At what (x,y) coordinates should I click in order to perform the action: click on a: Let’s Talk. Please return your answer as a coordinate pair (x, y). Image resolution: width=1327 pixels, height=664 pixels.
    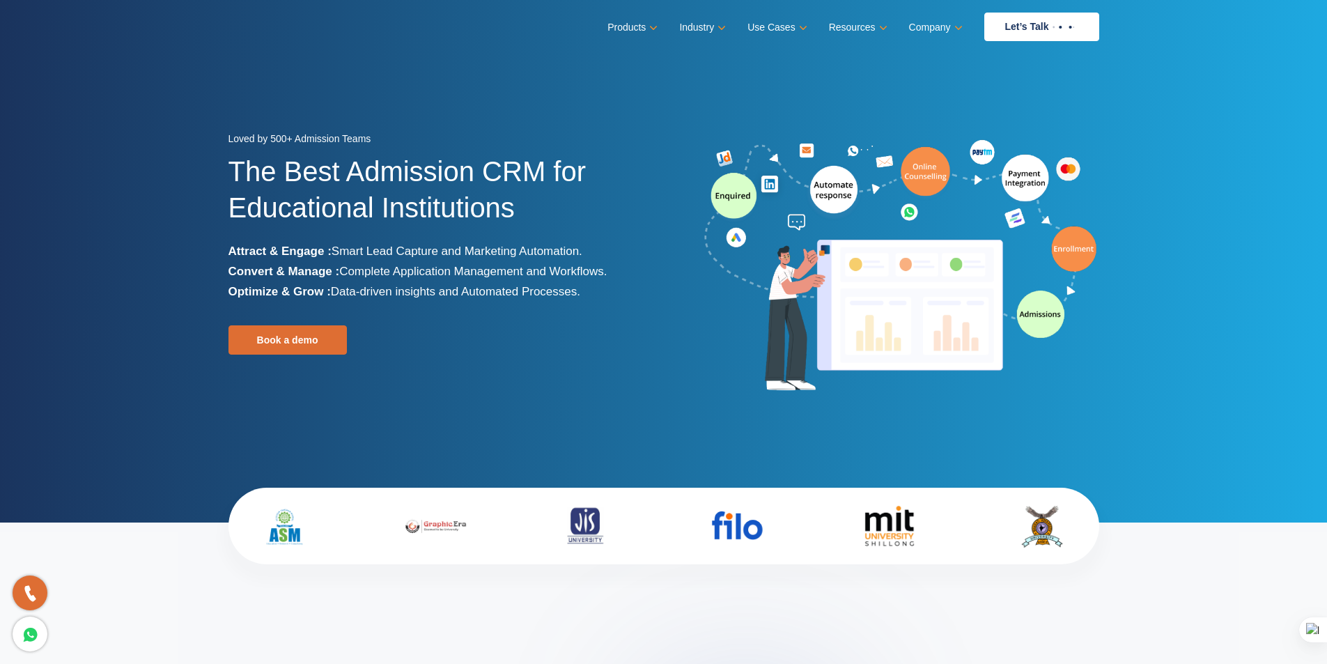
    Looking at the image, I should click on (1041, 26).